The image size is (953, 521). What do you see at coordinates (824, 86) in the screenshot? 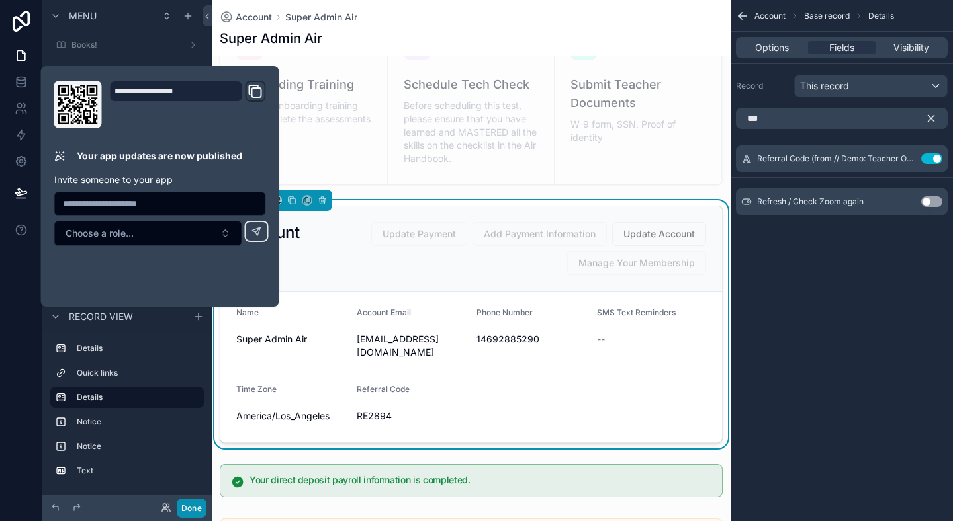
I see `span: This record` at bounding box center [824, 86].